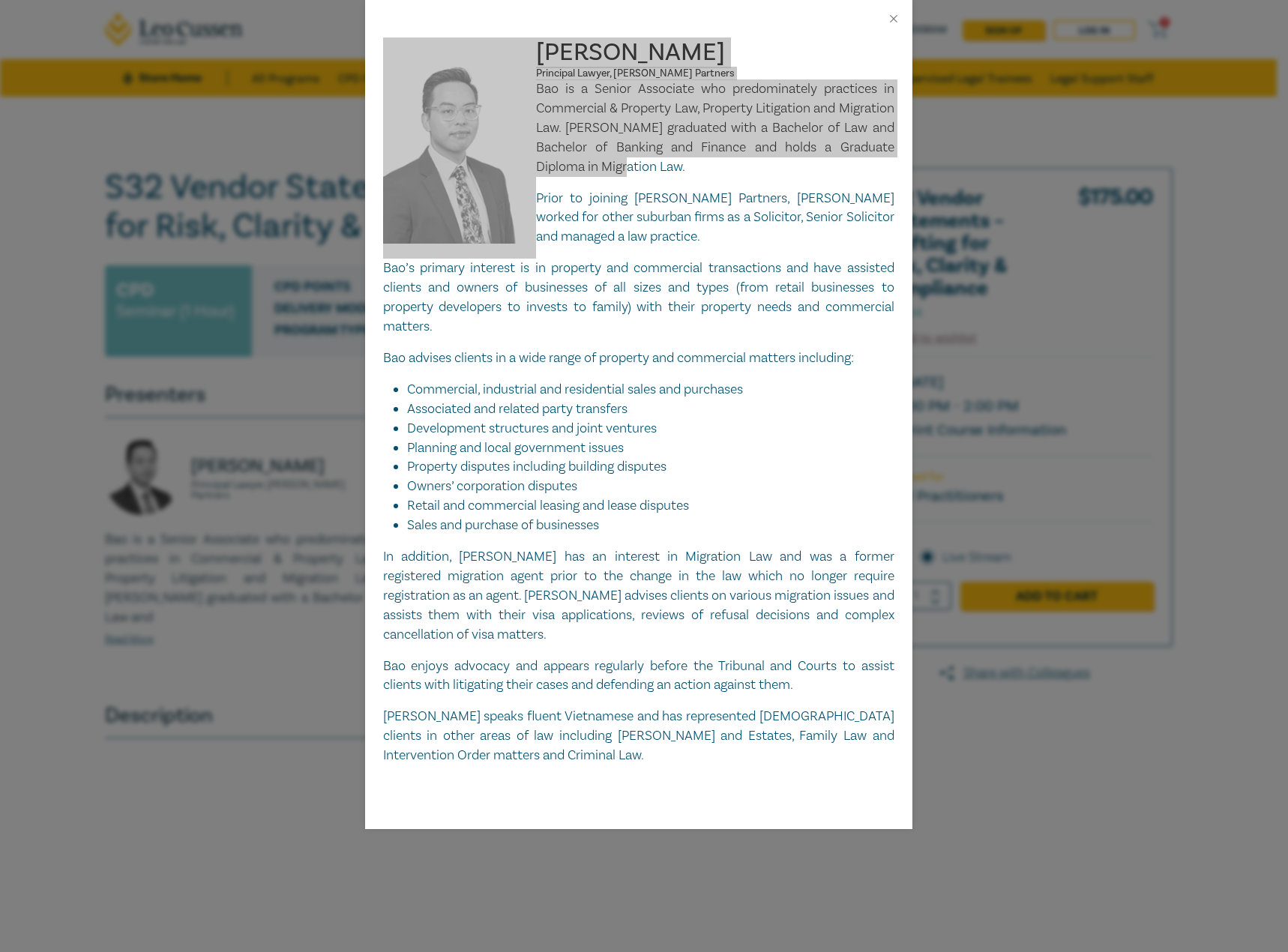  What do you see at coordinates (650, 467) in the screenshot?
I see `li: Property disputes including building disputes` at bounding box center [650, 467].